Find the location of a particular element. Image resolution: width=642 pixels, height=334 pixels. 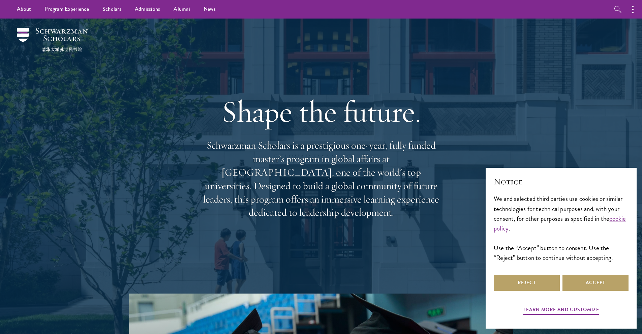

h2: Notice is located at coordinates (561, 182).